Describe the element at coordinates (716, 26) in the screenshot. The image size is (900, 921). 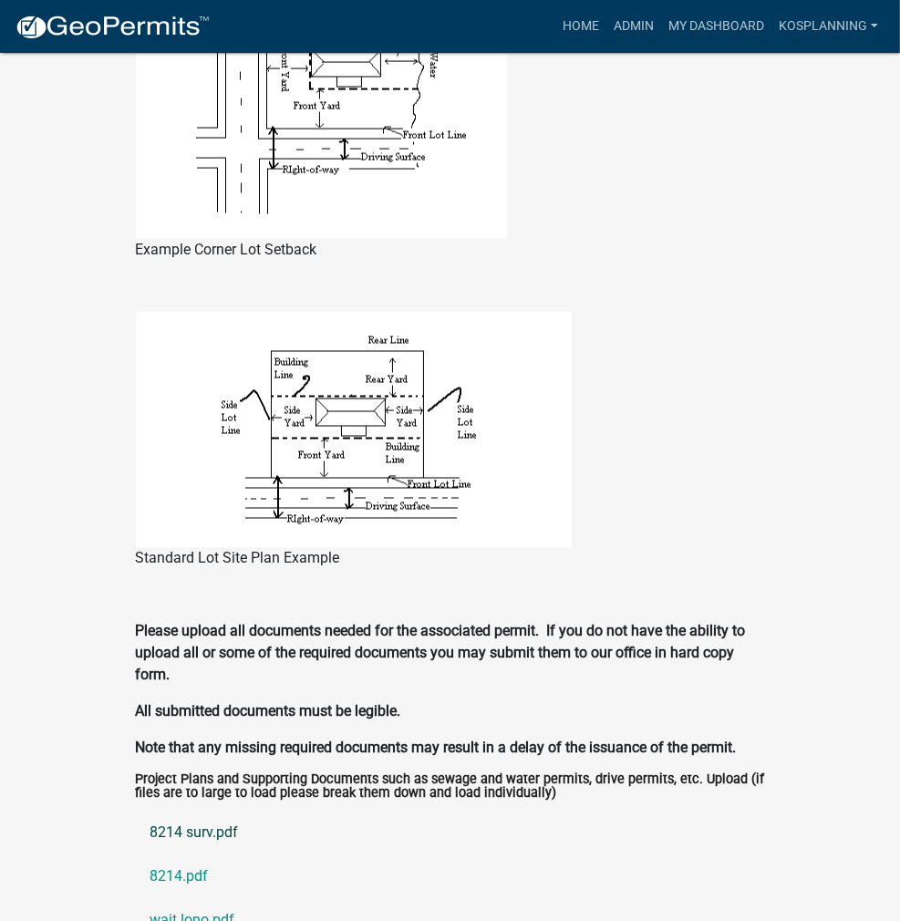
I see `a: My Dashboard` at that location.